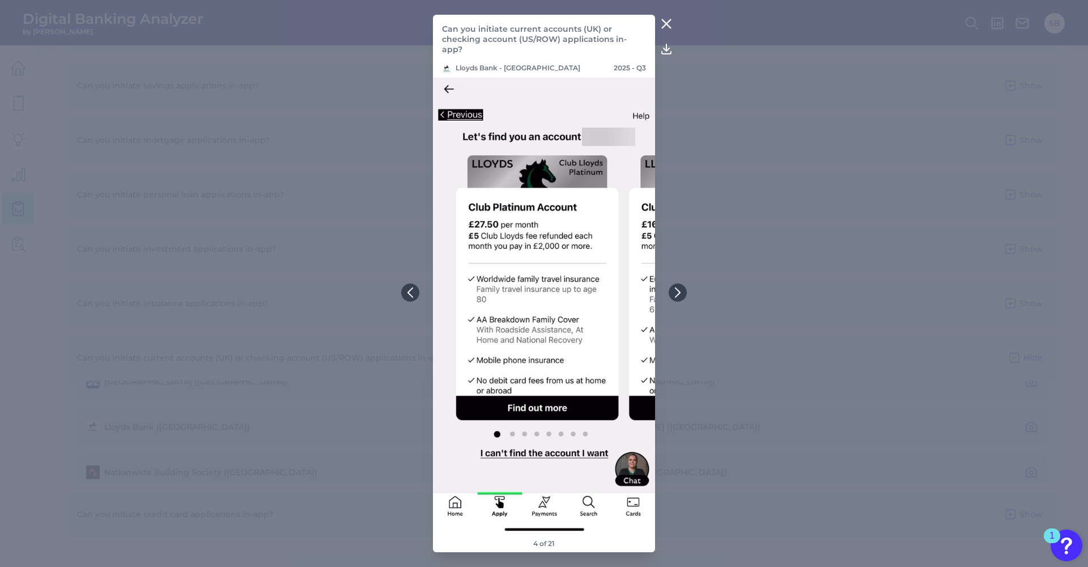 The image size is (1088, 567). I want to click on footer: 4 of 21, so click(544, 543).